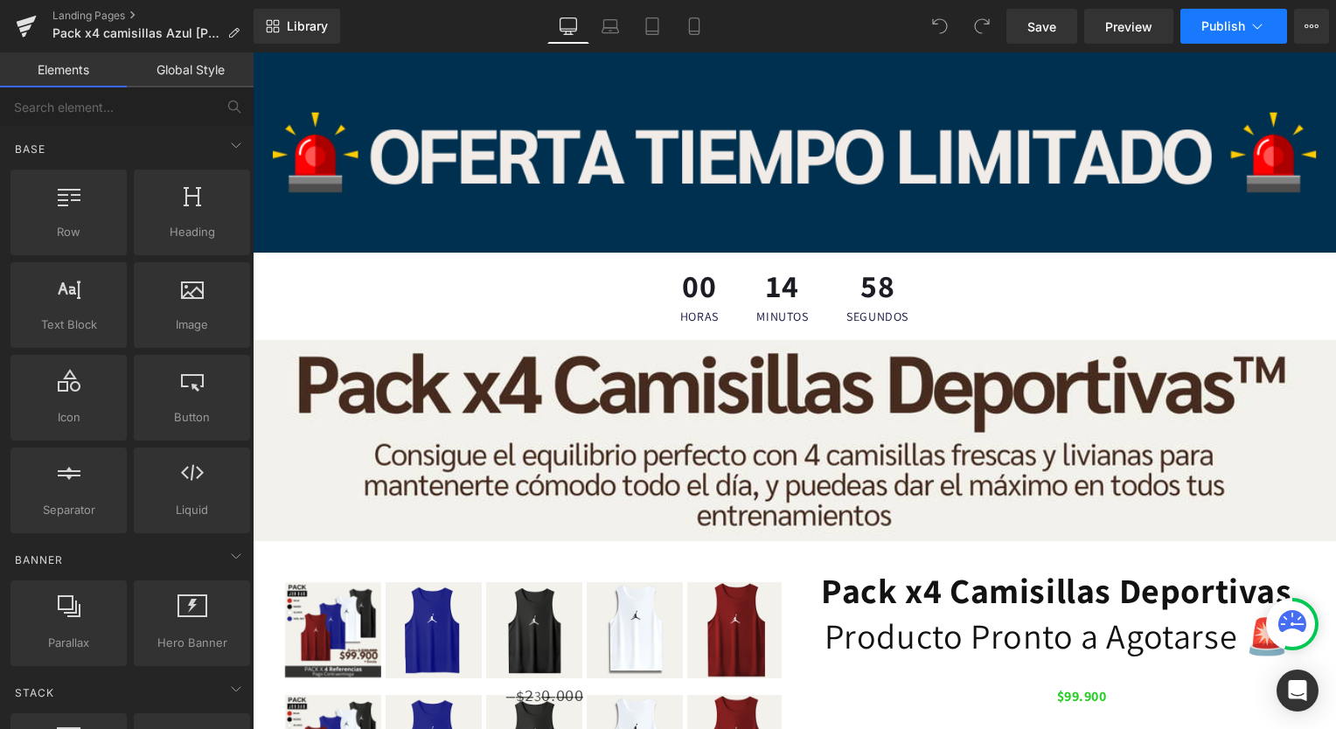  Describe the element at coordinates (191, 417) in the screenshot. I see `span: Button` at that location.